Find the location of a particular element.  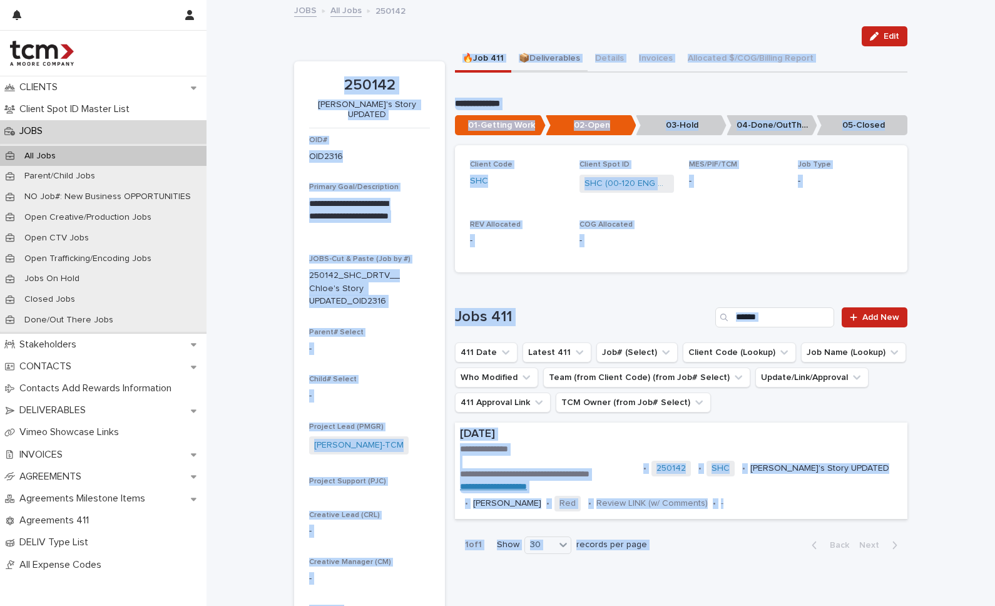

button: Allocated $/COG/Billing Report is located at coordinates (750, 59).